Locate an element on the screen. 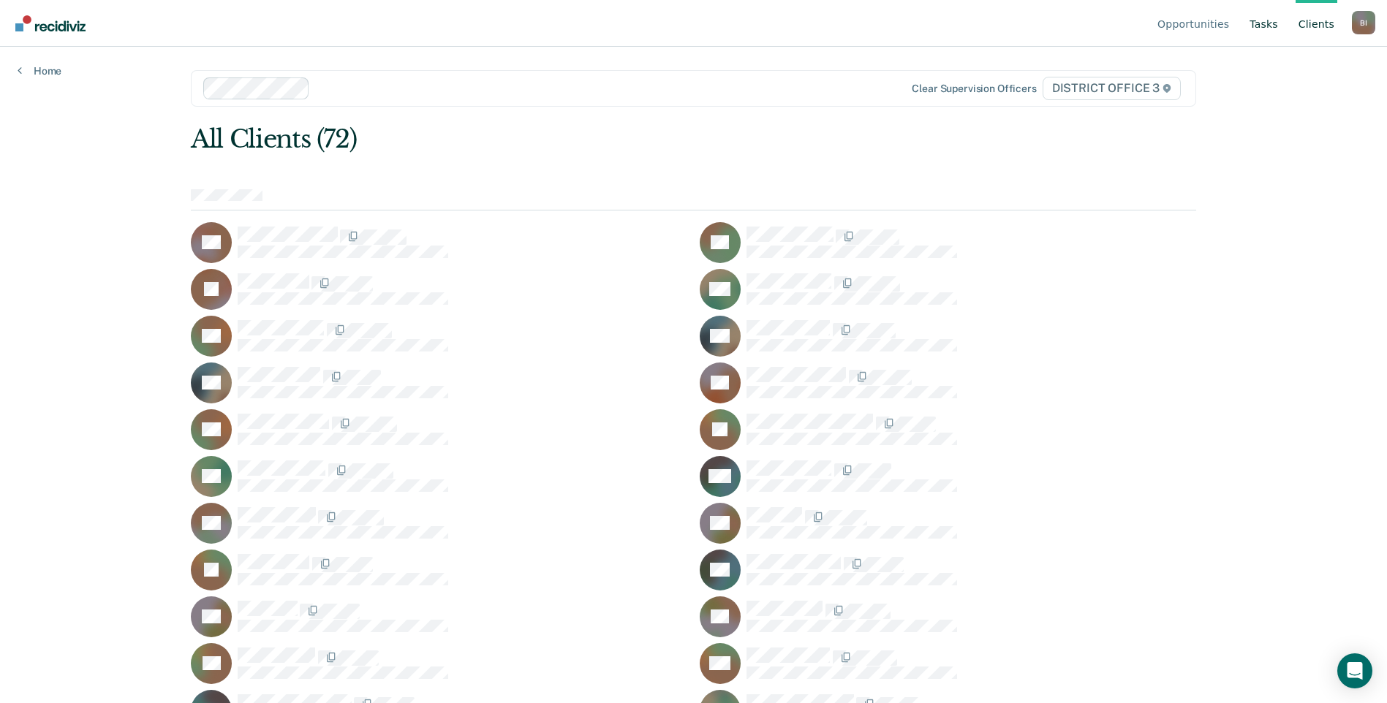  button: Profile dropdown button is located at coordinates (1363, 23).